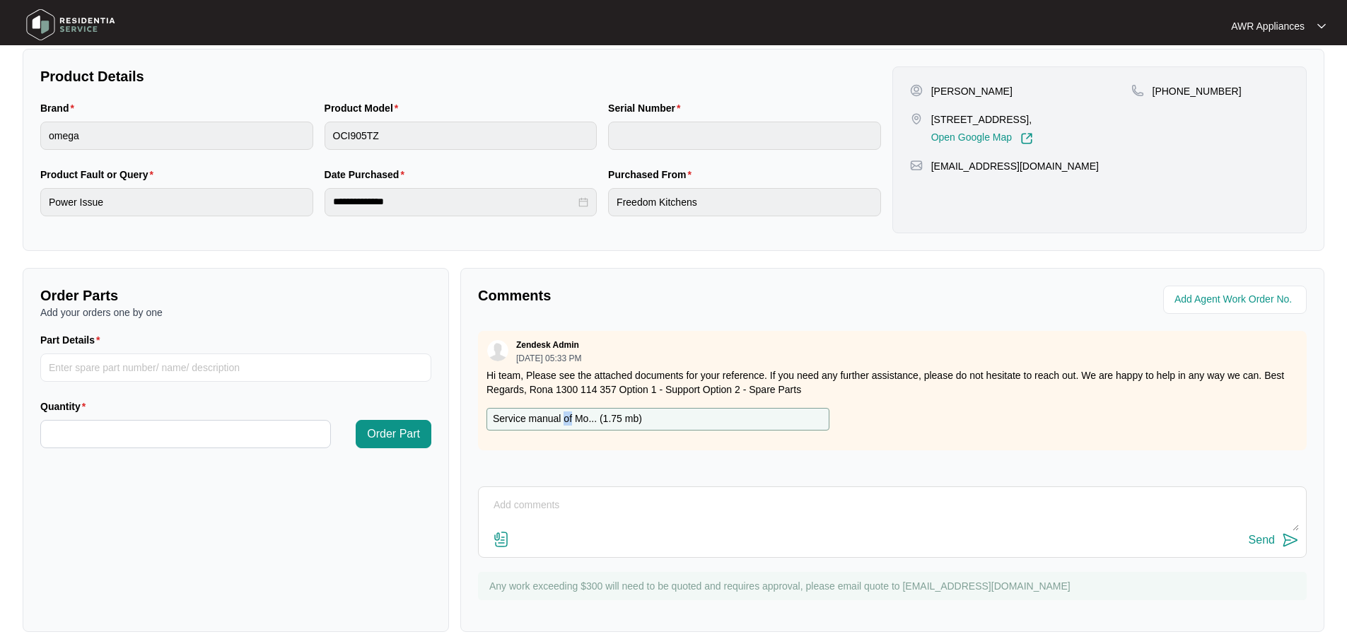 The image size is (1347, 644). What do you see at coordinates (1236, 300) in the screenshot?
I see `input: Add Agent Work Order No.` at bounding box center [1236, 300].